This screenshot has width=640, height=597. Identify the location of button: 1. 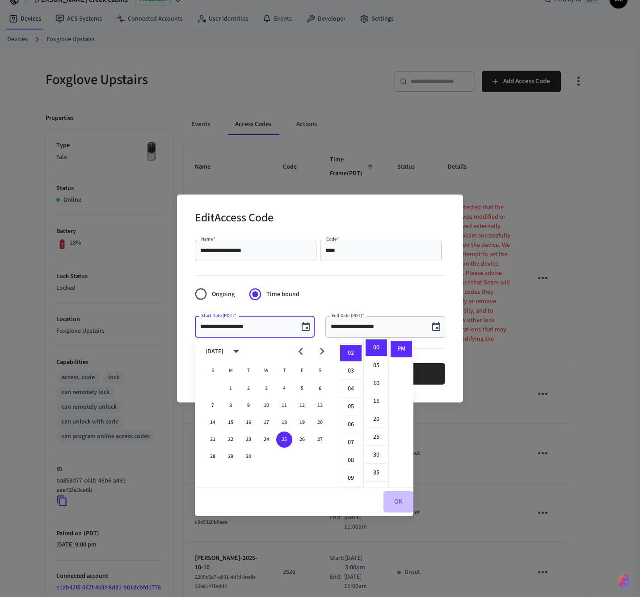
(231, 388).